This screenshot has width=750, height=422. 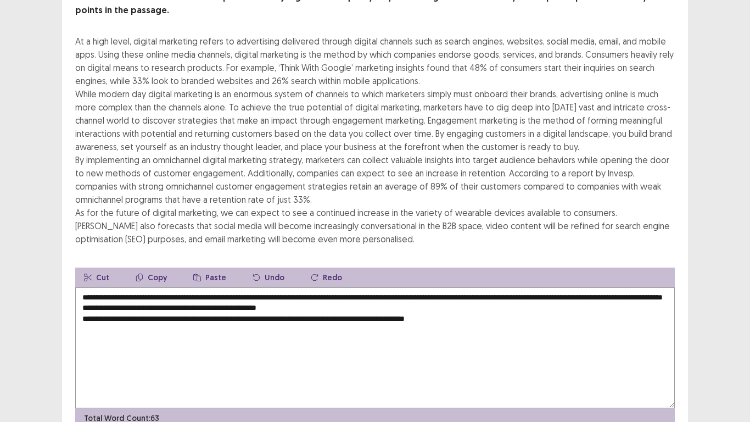 I want to click on div: At a high level, digital marketing refers to advertising delivered through digital channels such ..., so click(x=375, y=140).